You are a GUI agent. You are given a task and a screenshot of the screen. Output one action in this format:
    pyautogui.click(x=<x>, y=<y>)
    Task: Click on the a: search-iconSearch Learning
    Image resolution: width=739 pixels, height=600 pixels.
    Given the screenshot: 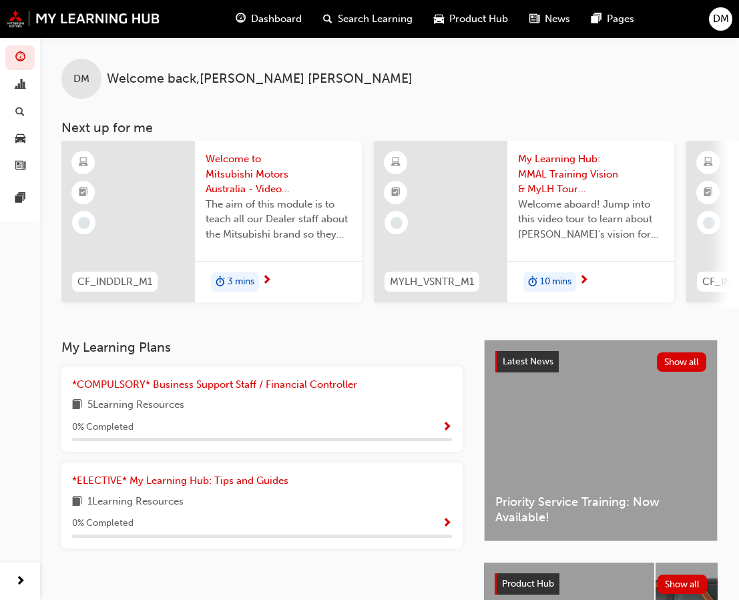 What is the action you would take?
    pyautogui.click(x=368, y=19)
    